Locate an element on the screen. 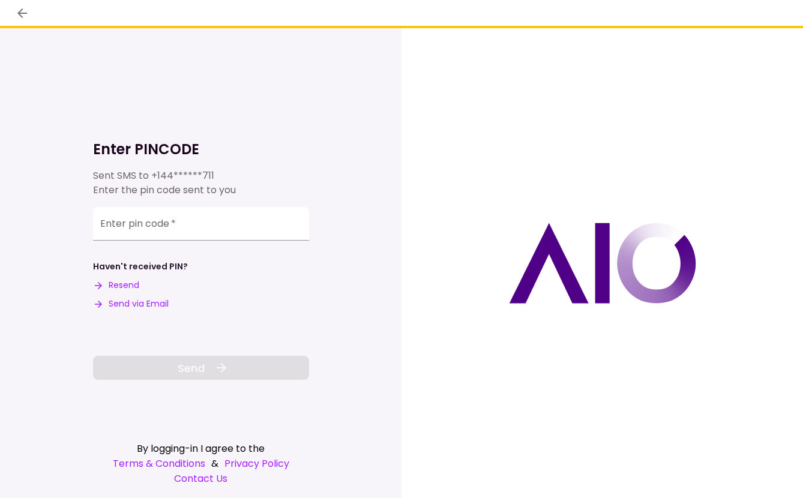 The height and width of the screenshot is (498, 803). button: Resend is located at coordinates (116, 285).